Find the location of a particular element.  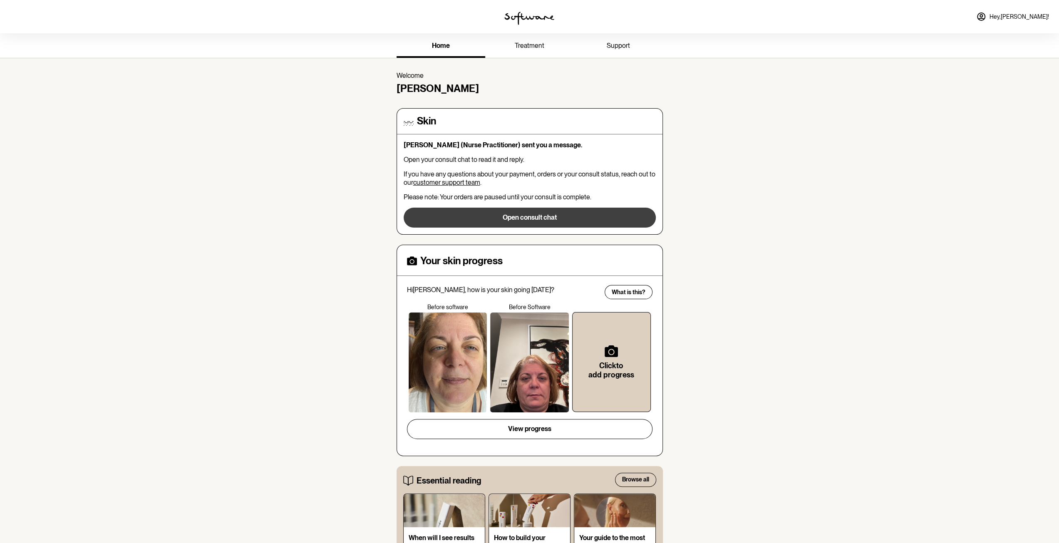

button: What is this? is located at coordinates (629, 292).